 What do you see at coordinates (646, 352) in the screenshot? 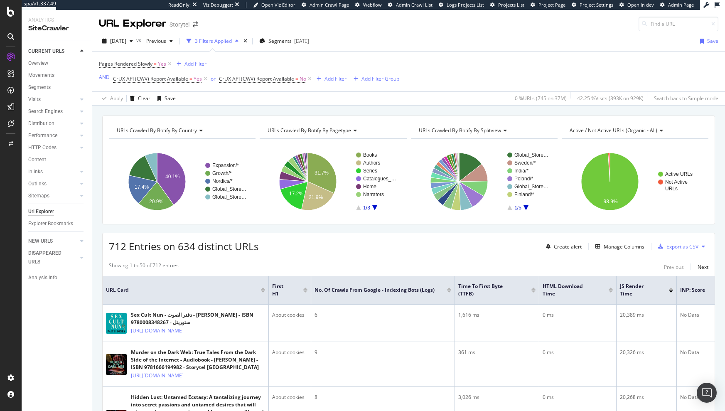
I see `div: 20,326 ms` at bounding box center [646, 352].